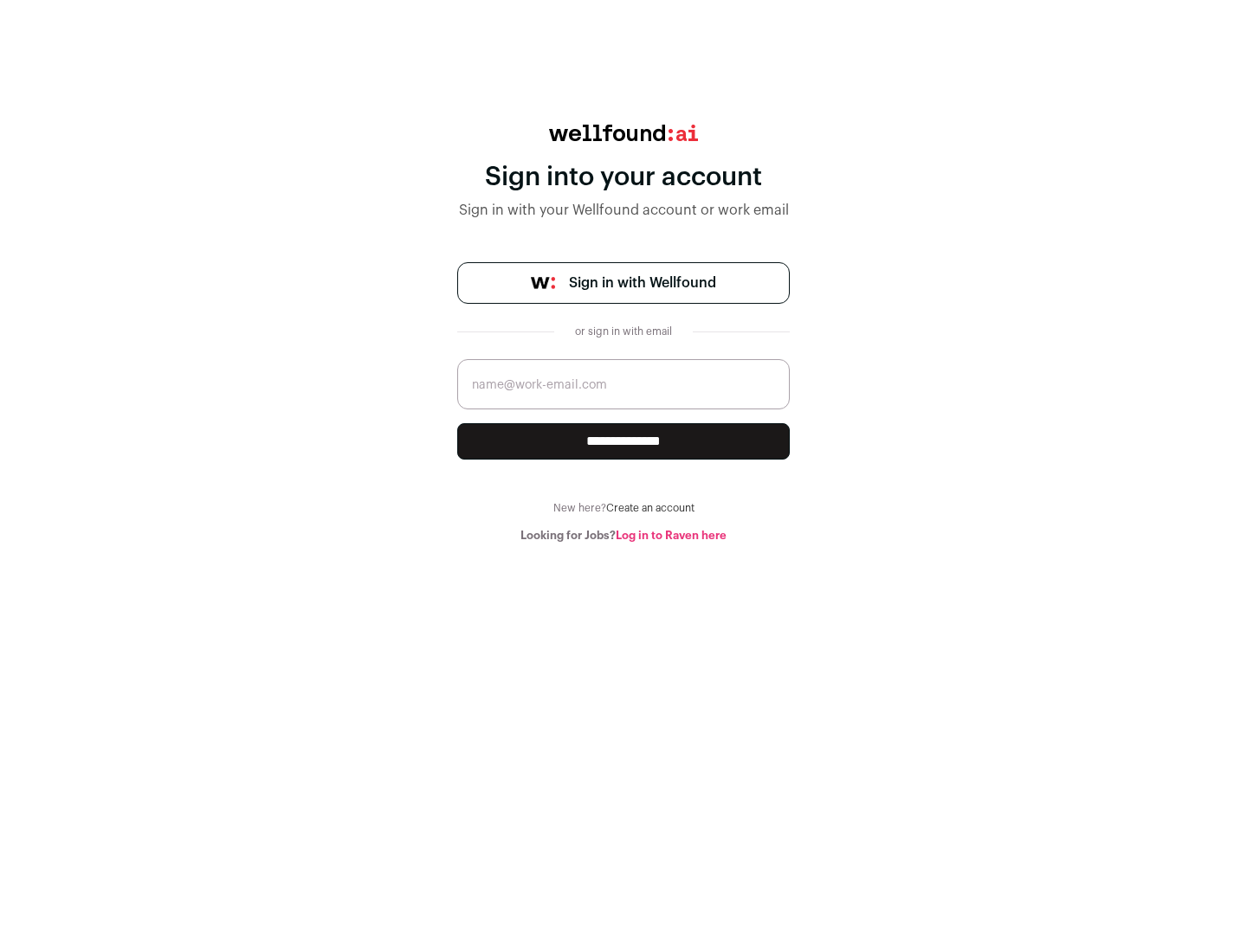 This screenshot has width=1247, height=952. I want to click on span: Sign in with Wellfound, so click(643, 283).